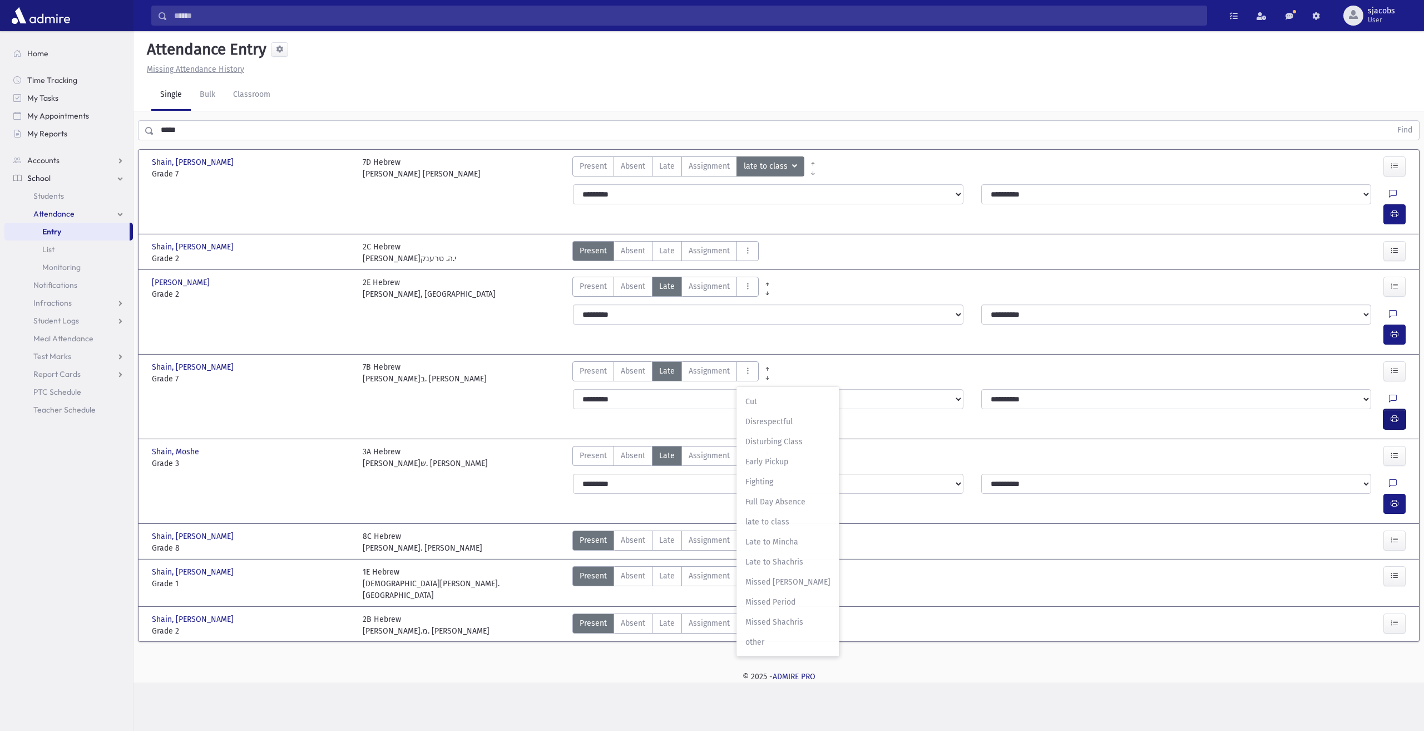 The image size is (1424, 731). I want to click on a: Report Cards, so click(68, 374).